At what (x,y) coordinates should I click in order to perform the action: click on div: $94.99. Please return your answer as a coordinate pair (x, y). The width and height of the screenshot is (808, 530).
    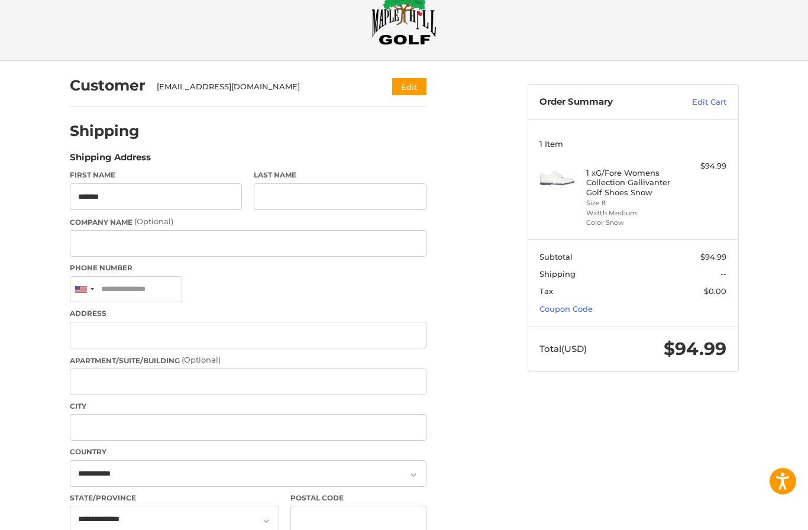
    Looking at the image, I should click on (702, 166).